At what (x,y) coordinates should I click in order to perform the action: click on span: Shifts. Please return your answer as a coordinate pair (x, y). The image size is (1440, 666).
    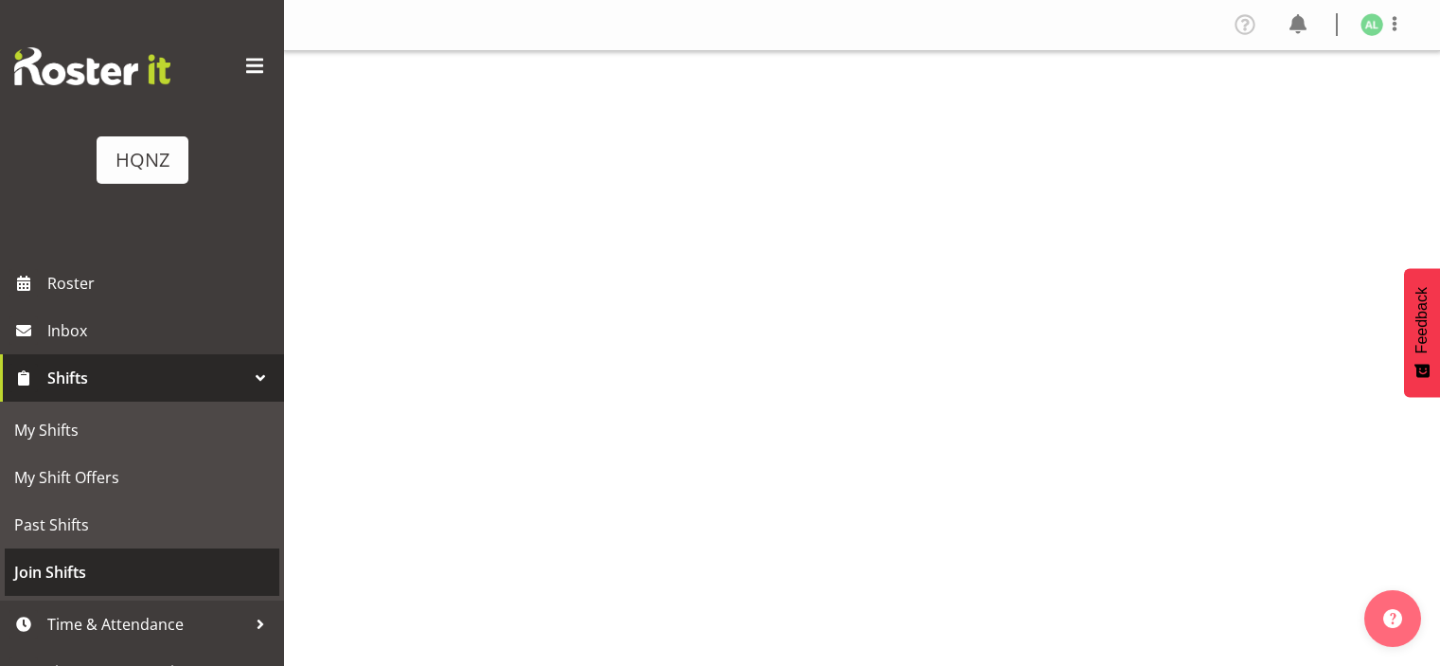
    Looking at the image, I should click on (147, 378).